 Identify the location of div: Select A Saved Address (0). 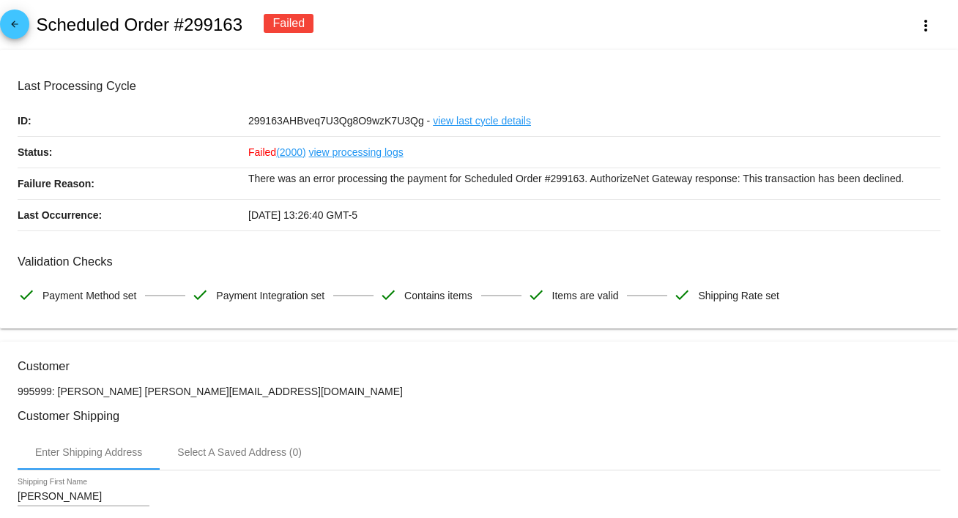
(239, 453).